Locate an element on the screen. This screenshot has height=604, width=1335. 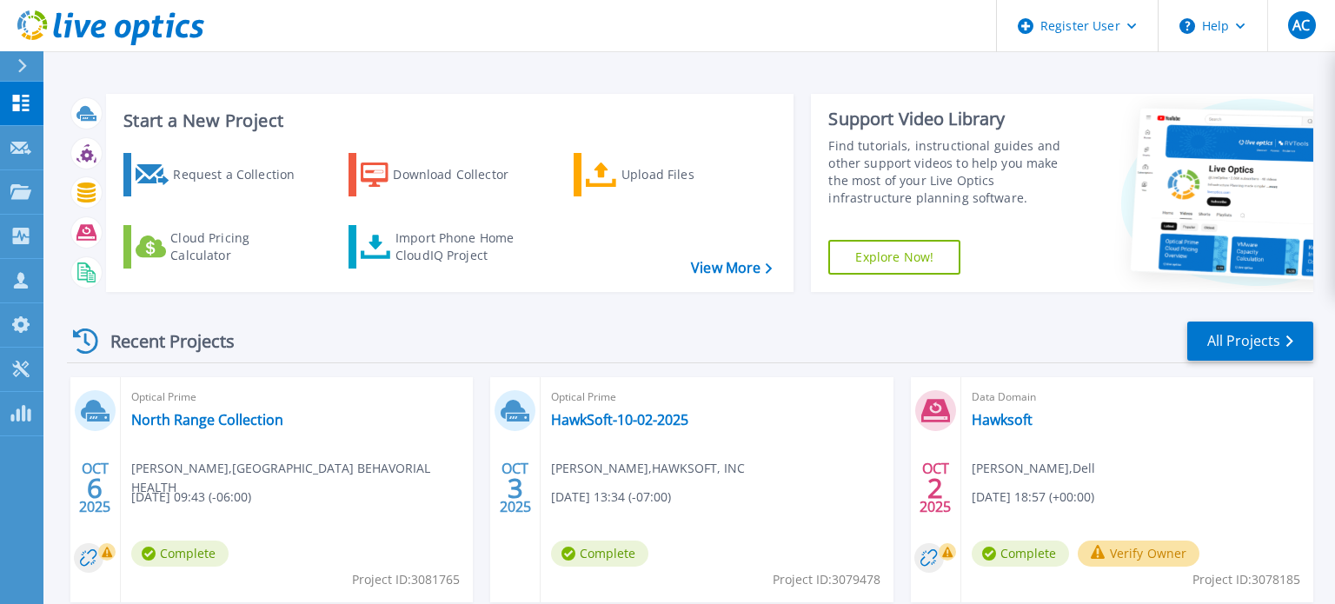
h3: Start a New Project is located at coordinates (448, 121).